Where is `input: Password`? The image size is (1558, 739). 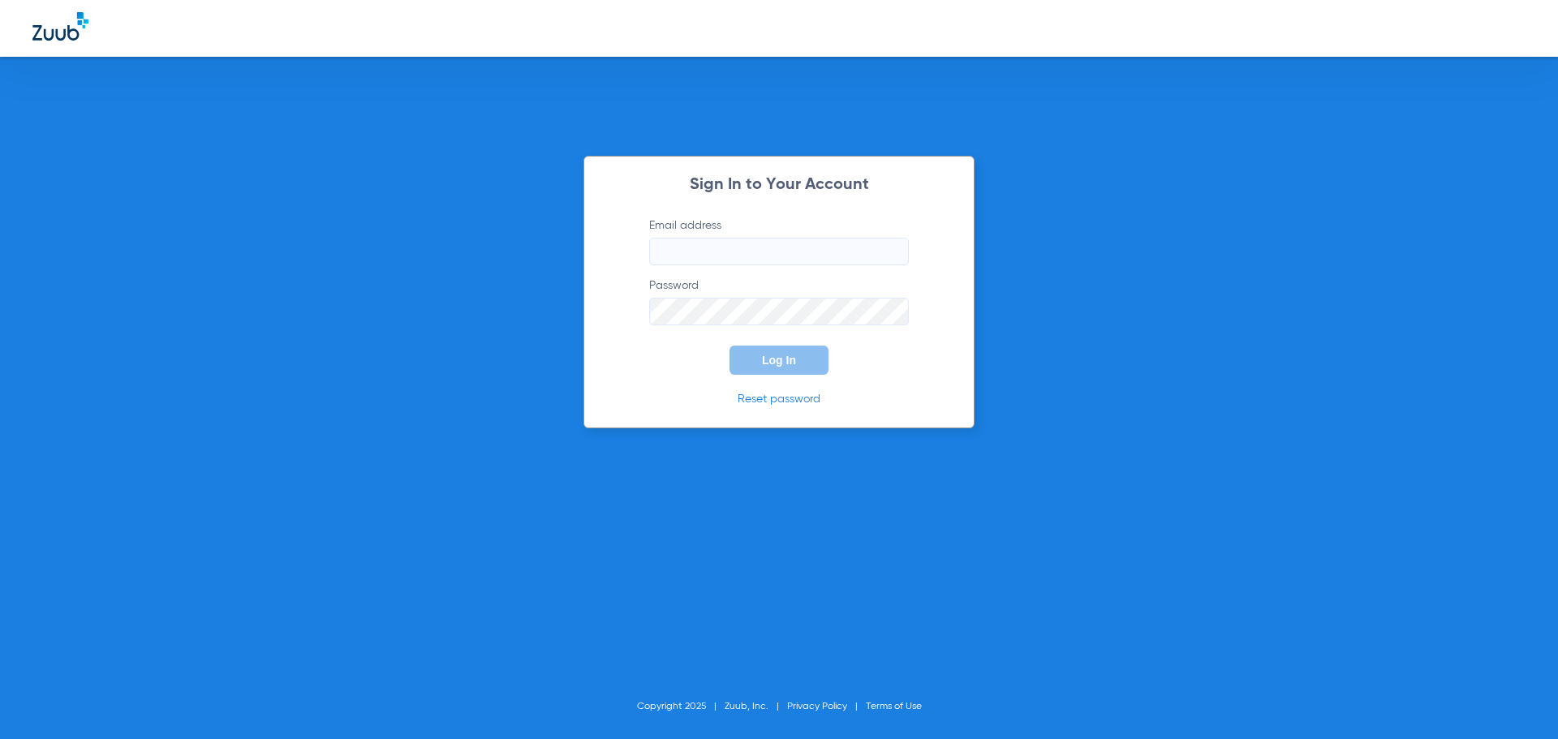
input: Password is located at coordinates (779, 312).